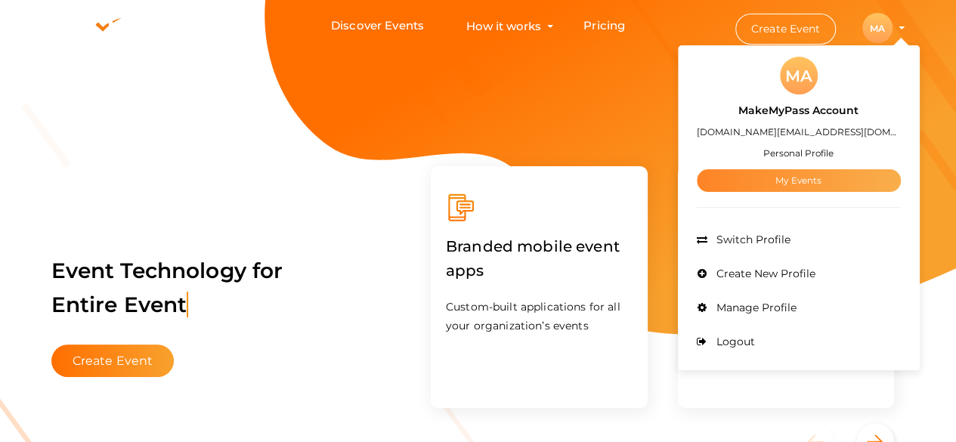  What do you see at coordinates (503, 26) in the screenshot?
I see `button: How it works` at bounding box center [503, 26].